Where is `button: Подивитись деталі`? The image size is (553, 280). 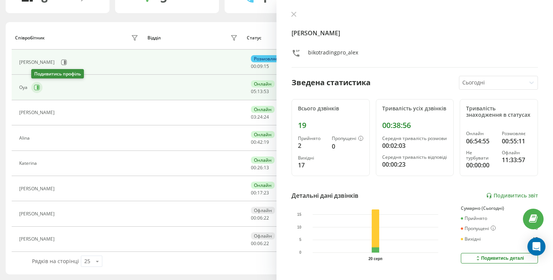 button: Подивитись деталі is located at coordinates (499, 259).